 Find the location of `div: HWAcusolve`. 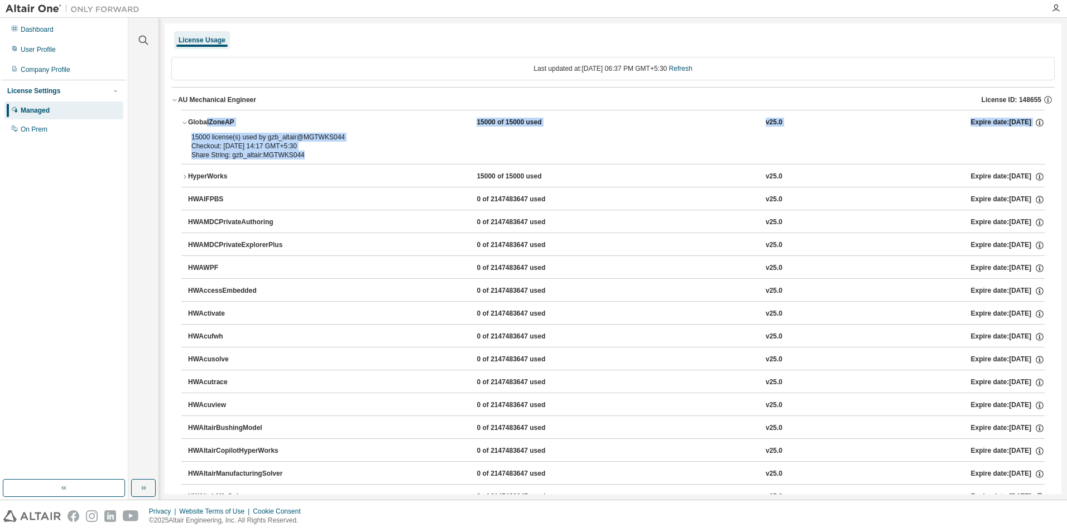

div: HWAcusolve is located at coordinates (238, 360).